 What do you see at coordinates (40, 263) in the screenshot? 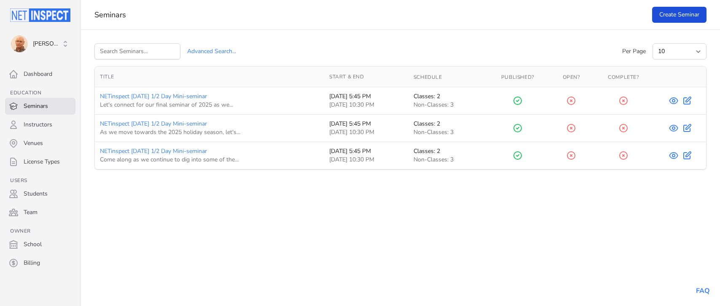
I see `a: Billing` at bounding box center [40, 263].